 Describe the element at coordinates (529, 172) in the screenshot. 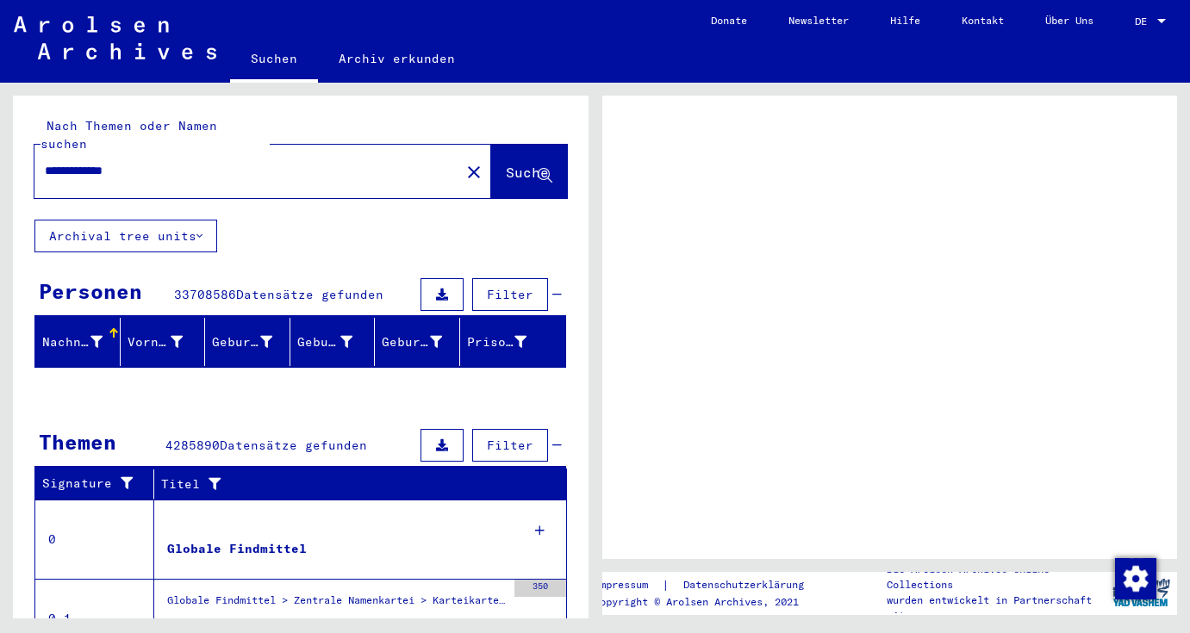

I see `button: Suche` at that location.